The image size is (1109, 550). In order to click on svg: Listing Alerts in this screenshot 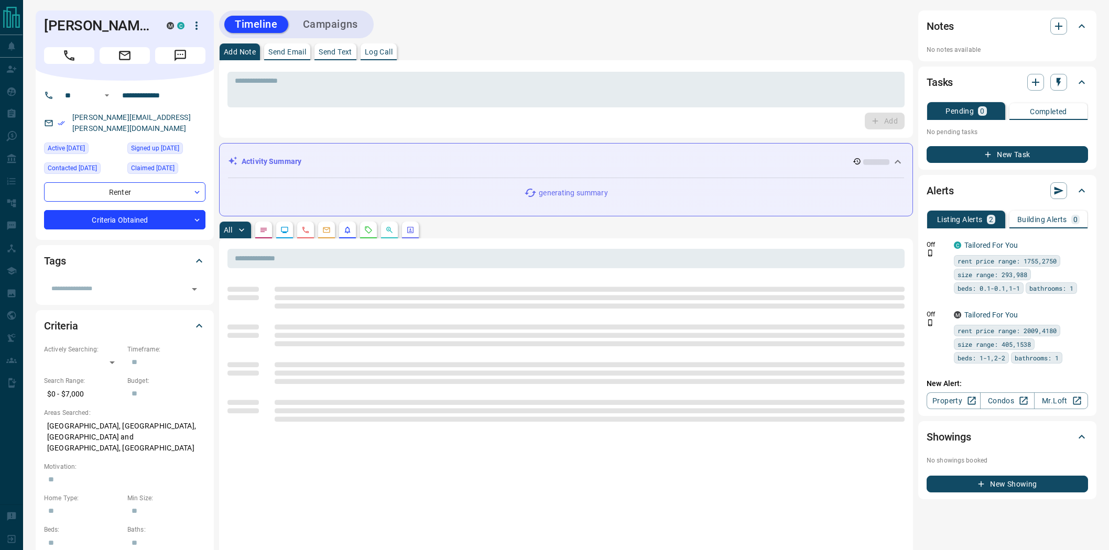, I will do `click(347, 230)`.